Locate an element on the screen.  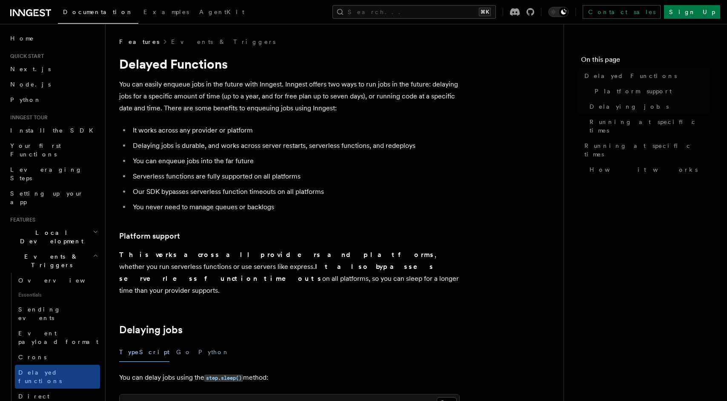
span: How it works is located at coordinates (644, 169).